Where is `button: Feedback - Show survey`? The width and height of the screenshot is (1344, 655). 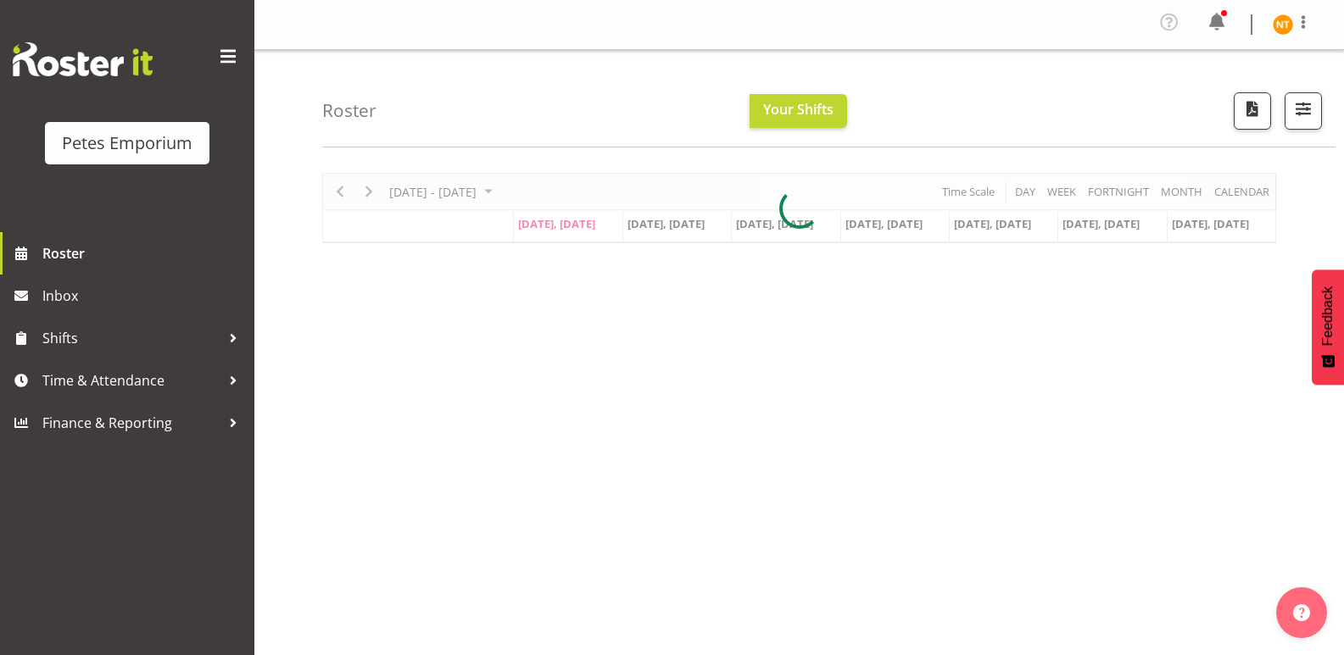
button: Feedback - Show survey is located at coordinates (1328, 327).